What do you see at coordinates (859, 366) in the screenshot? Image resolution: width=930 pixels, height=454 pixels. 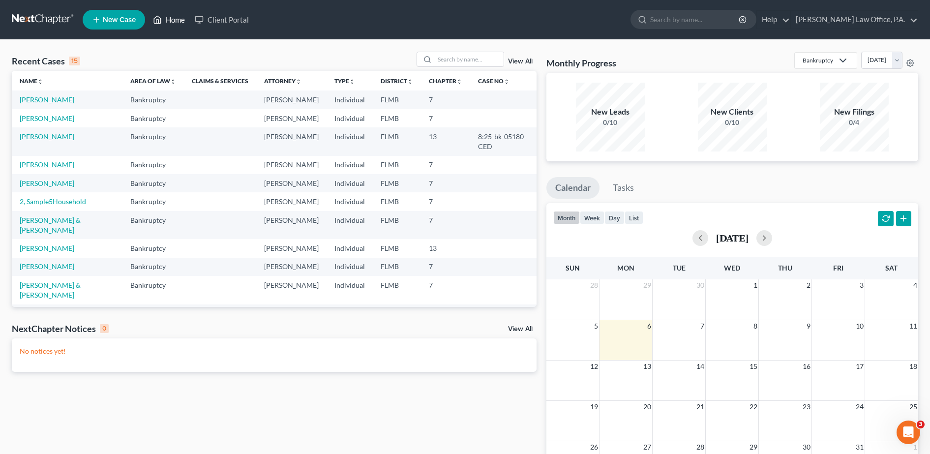 I see `span: 17` at bounding box center [859, 366].